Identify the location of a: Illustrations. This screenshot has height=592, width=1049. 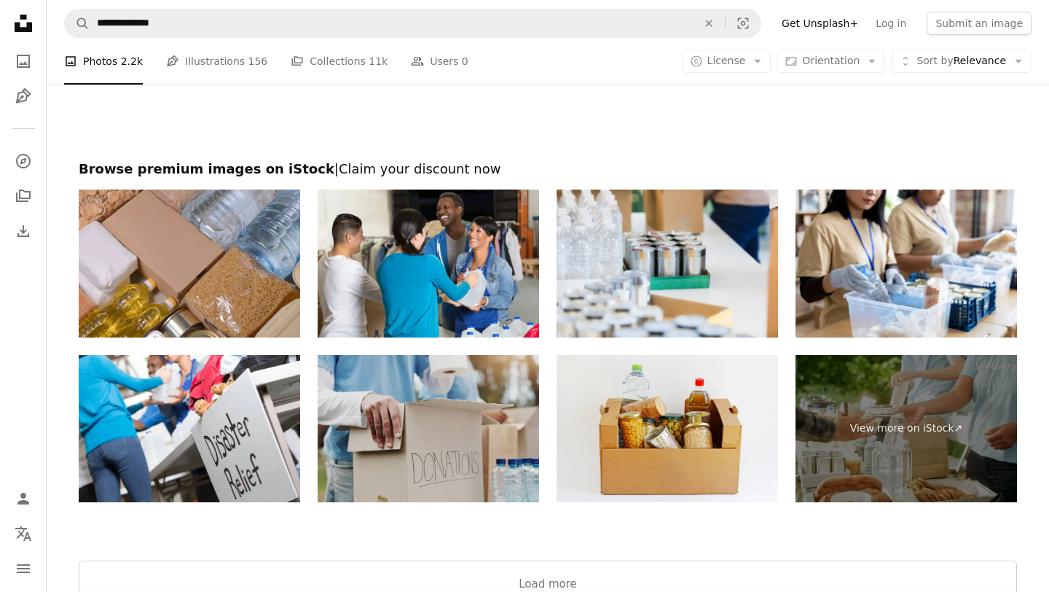
(23, 96).